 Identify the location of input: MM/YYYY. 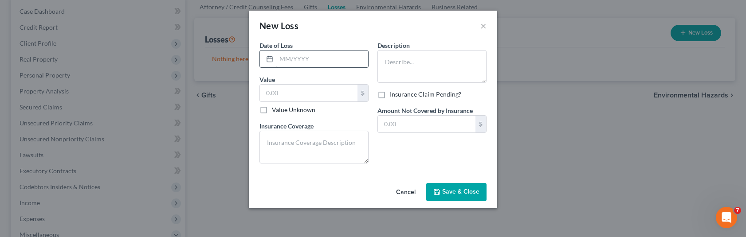
(322, 59).